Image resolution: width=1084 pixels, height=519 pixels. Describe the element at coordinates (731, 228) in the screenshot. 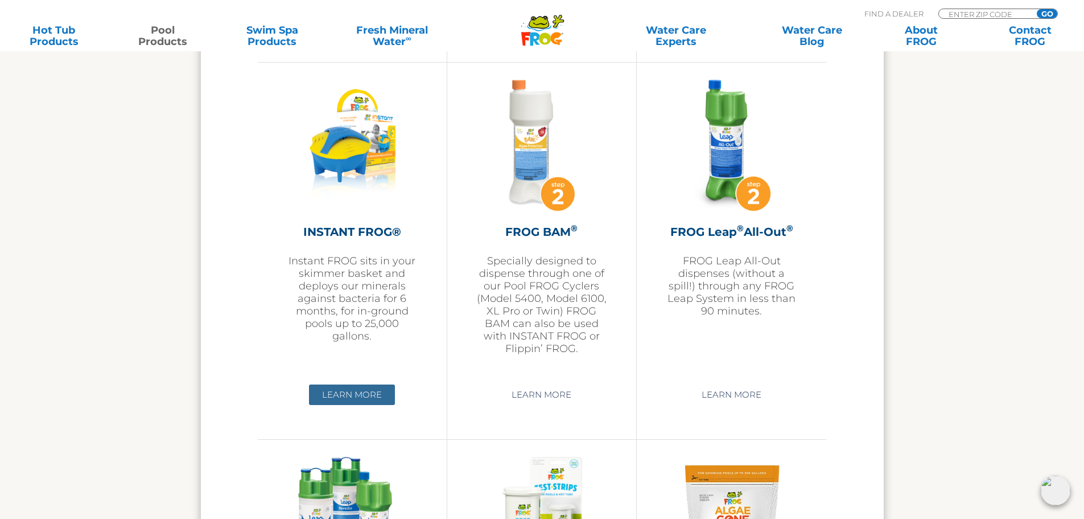

I see `a: FROG Leap®All-Out®FROG Leap All-Out dispenses (without a spill!) through any FROG Leap System in ...` at that location.